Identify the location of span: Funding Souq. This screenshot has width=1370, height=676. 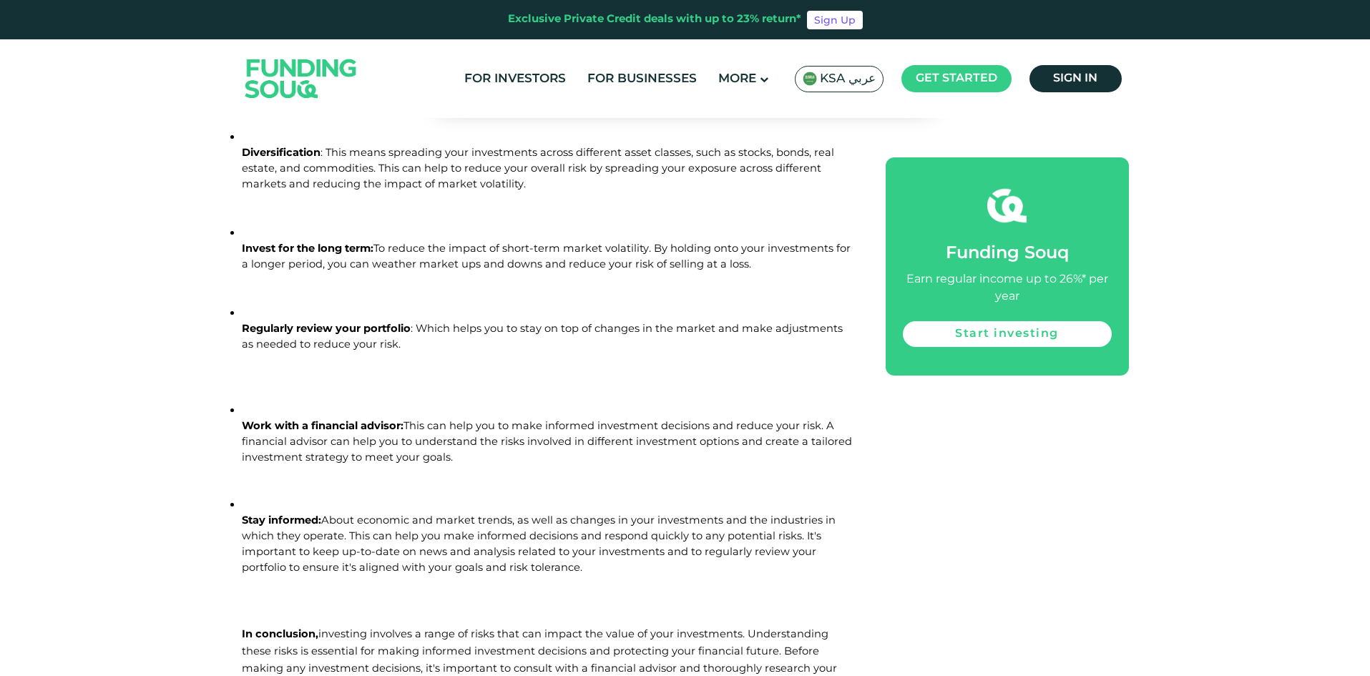
(1007, 253).